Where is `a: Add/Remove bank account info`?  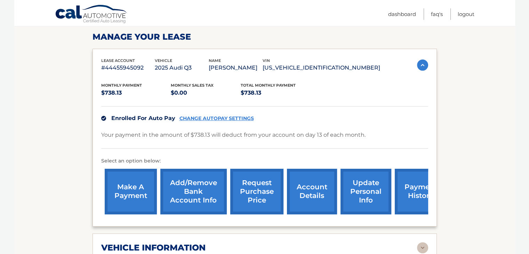 a: Add/Remove bank account info is located at coordinates (193, 191).